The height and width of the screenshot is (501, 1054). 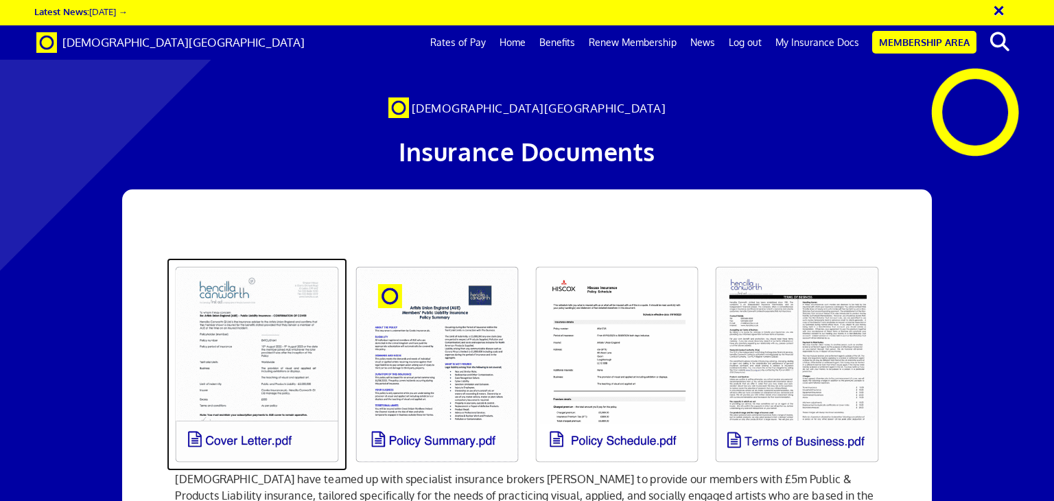 I want to click on a: Benefits, so click(x=557, y=43).